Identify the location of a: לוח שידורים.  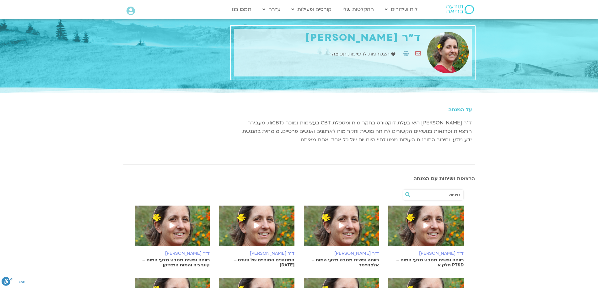
(401, 9).